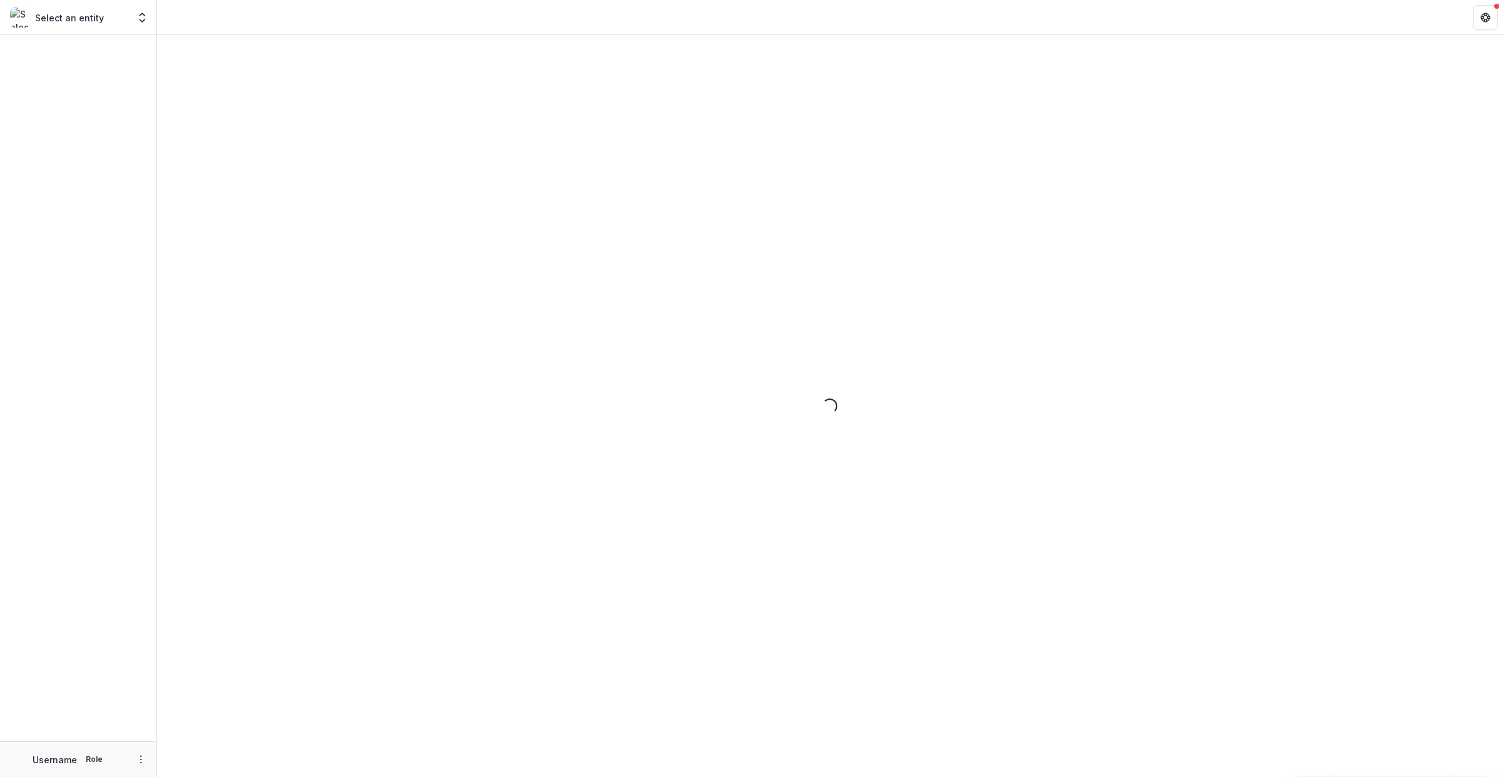 The image size is (1503, 777). What do you see at coordinates (94, 759) in the screenshot?
I see `p: Role` at bounding box center [94, 759].